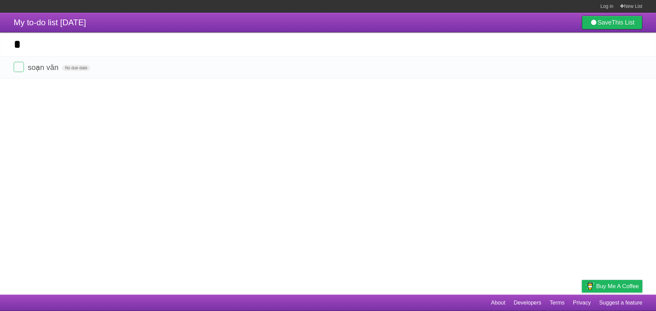 The image size is (656, 311). I want to click on a: Developers, so click(527, 303).